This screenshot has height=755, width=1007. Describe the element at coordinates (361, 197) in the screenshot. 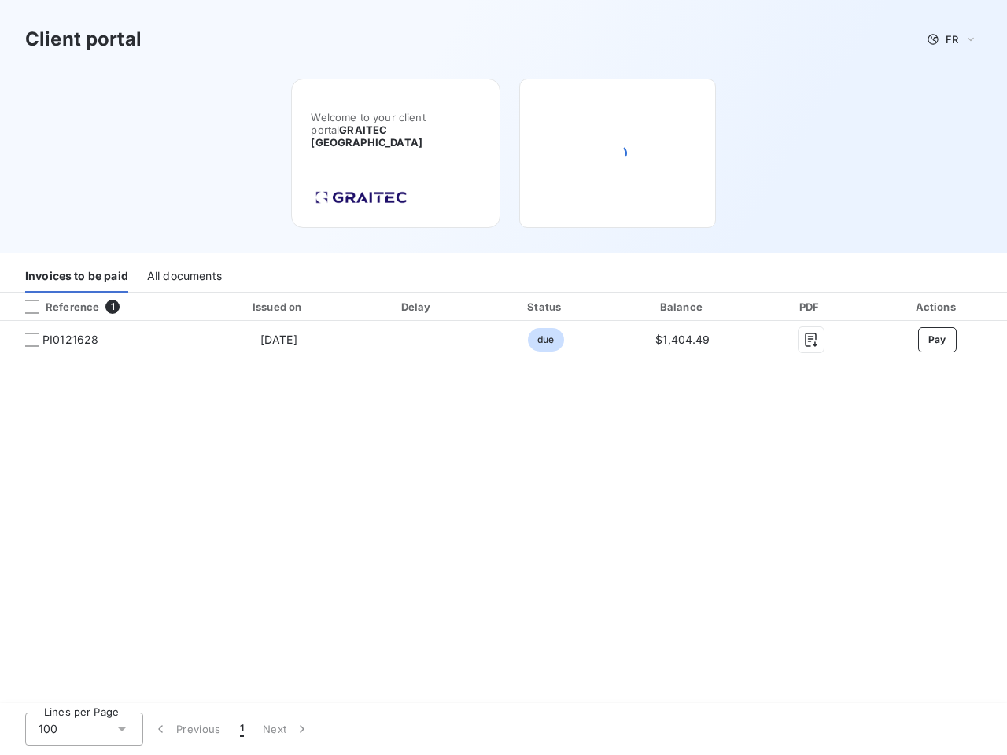

I see `img: Company logo` at that location.